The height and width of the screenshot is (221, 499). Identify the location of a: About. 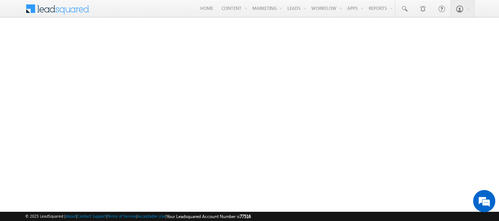
(71, 216).